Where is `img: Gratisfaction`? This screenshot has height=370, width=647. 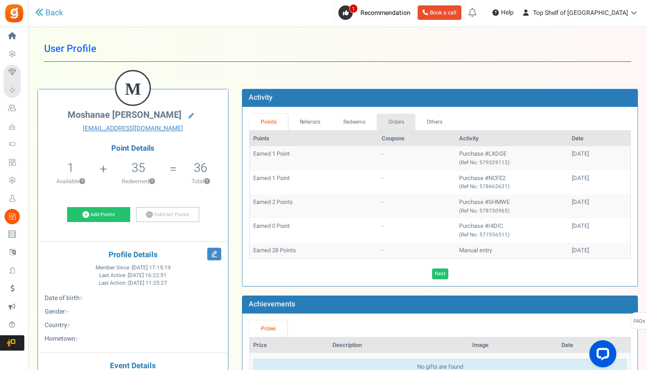 img: Gratisfaction is located at coordinates (14, 13).